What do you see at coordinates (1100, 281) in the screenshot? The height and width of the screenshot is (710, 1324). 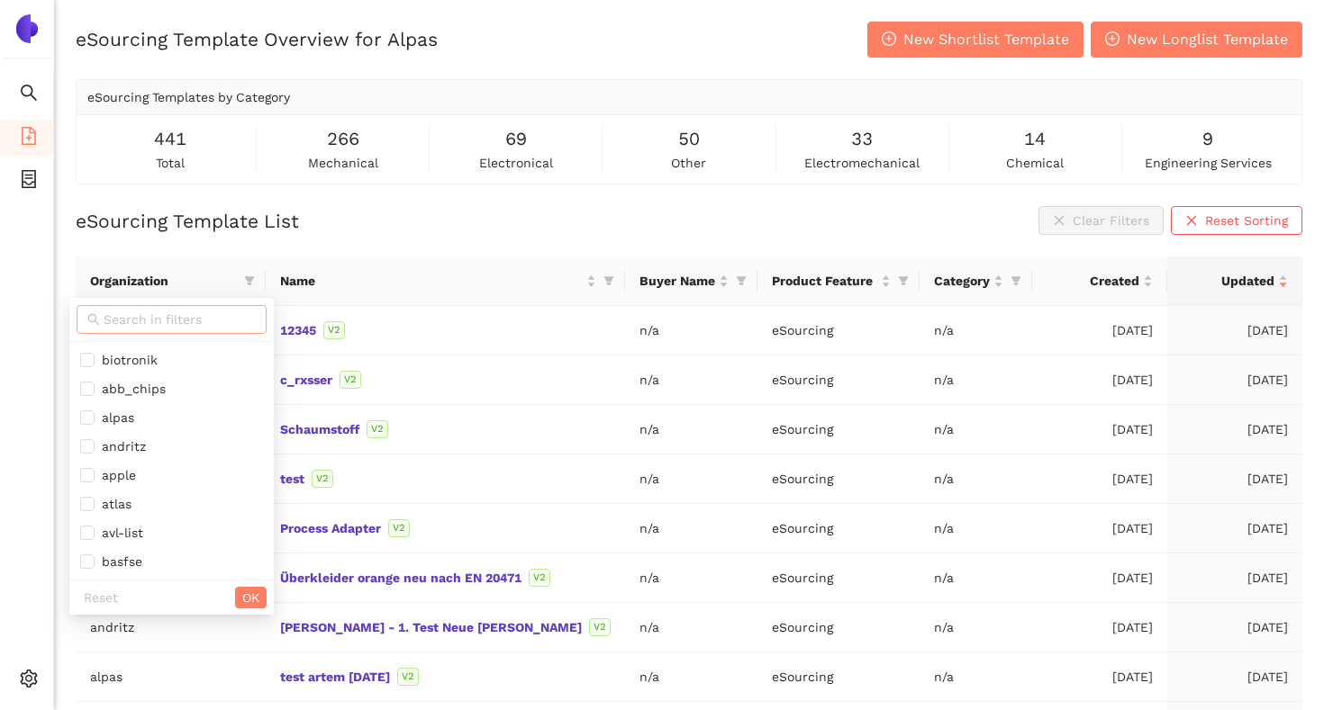 I see `th: this column's title is Created,this column is sortable` at bounding box center [1100, 281].